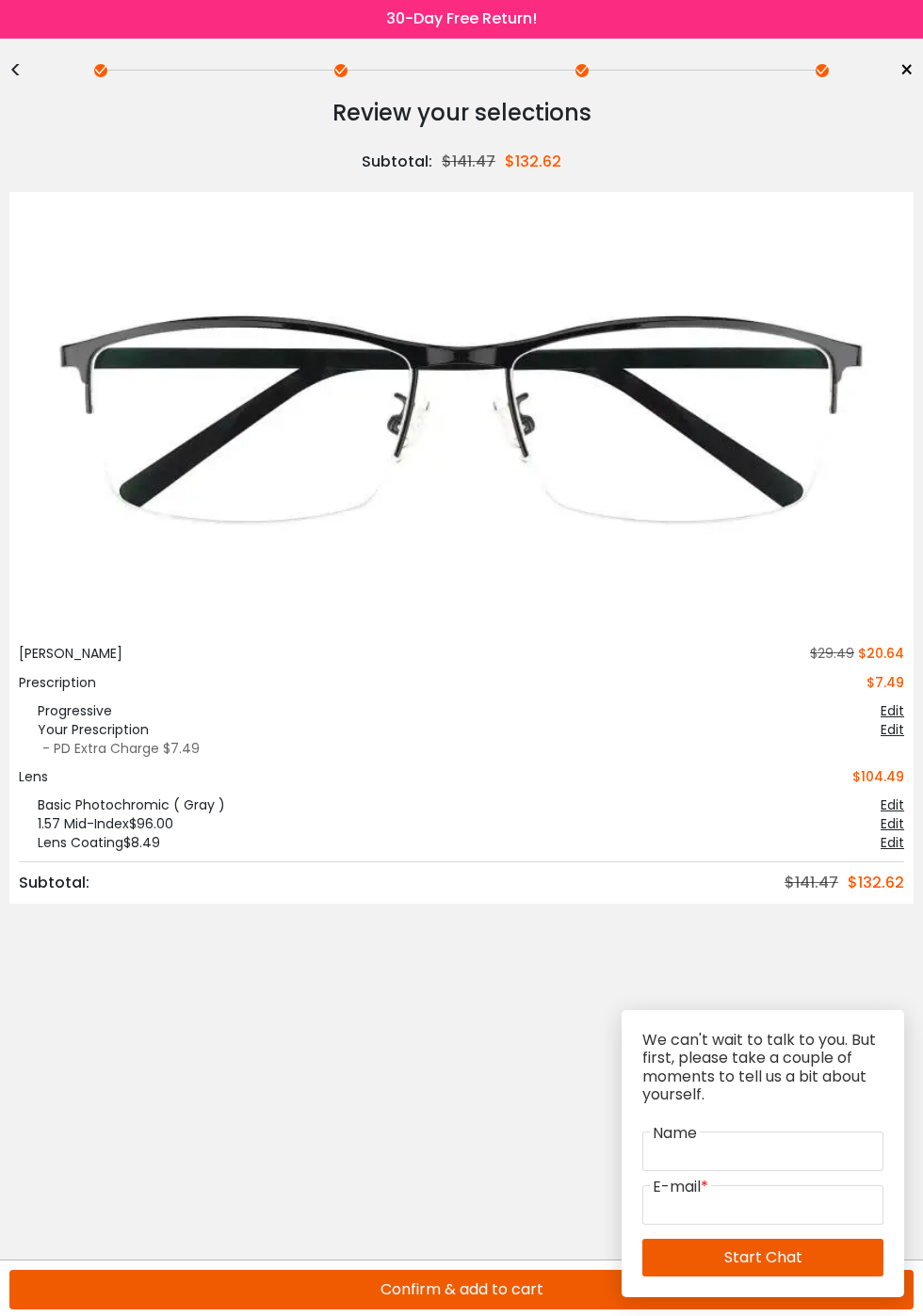 This screenshot has width=923, height=1316. Describe the element at coordinates (674, 1133) in the screenshot. I see `label: Name` at that location.